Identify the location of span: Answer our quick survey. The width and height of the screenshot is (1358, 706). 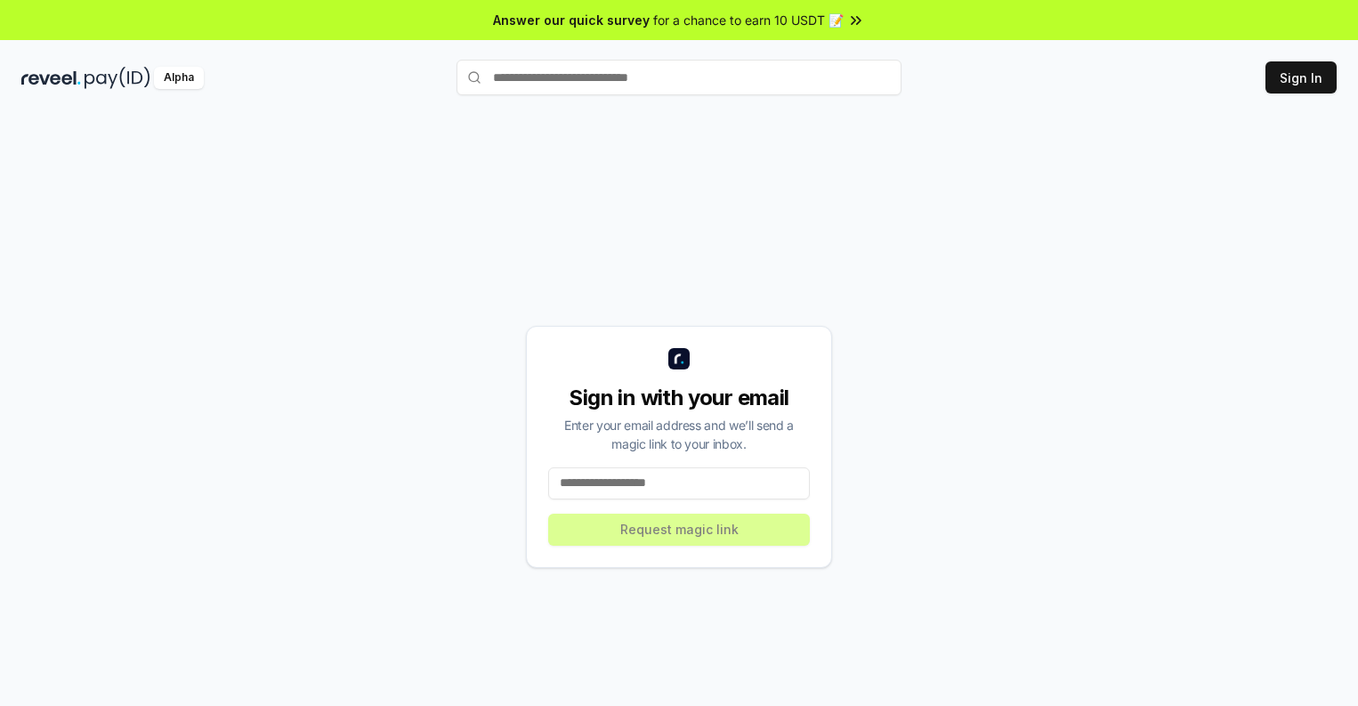
(571, 20).